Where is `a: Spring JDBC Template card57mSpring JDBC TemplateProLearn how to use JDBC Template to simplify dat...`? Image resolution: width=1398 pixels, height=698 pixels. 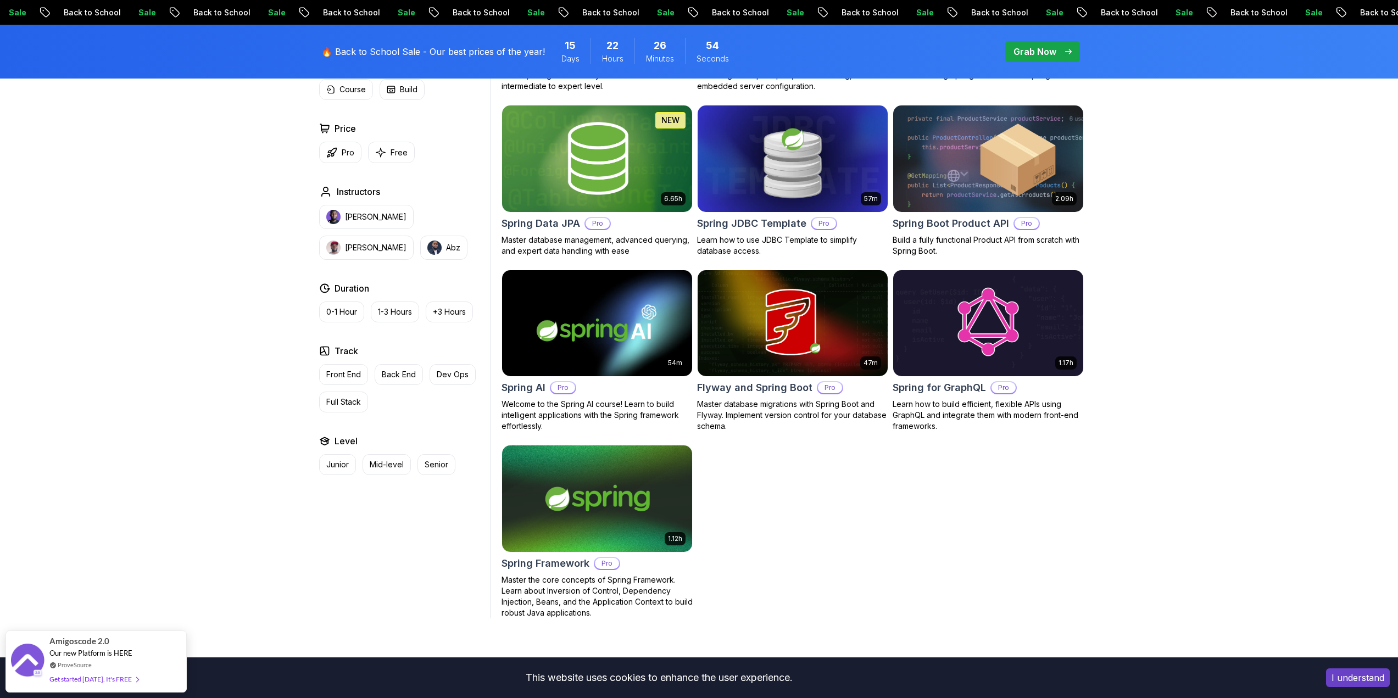
a: Spring JDBC Template card57mSpring JDBC TemplateProLearn how to use JDBC Template to simplify dat... is located at coordinates (793, 181).